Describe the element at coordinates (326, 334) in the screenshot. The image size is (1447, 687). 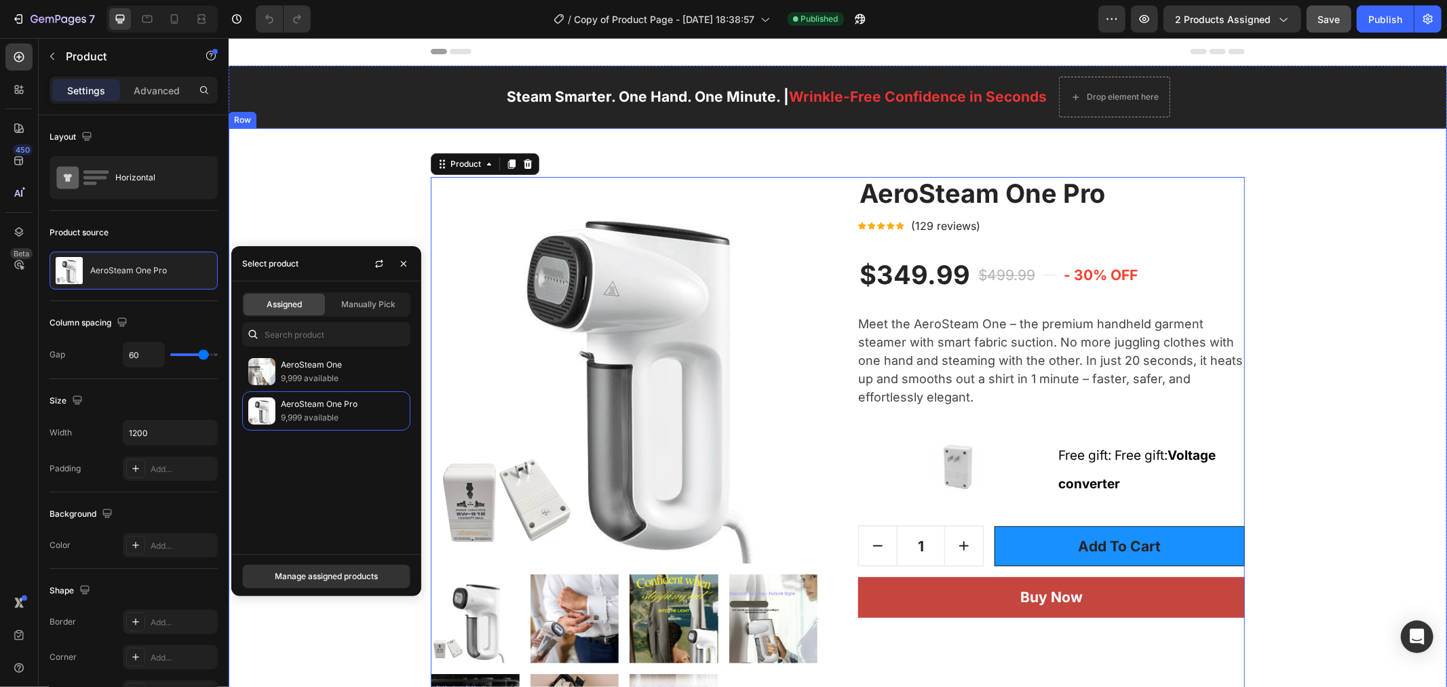
I see `div: Search in Settings & Advanced` at that location.